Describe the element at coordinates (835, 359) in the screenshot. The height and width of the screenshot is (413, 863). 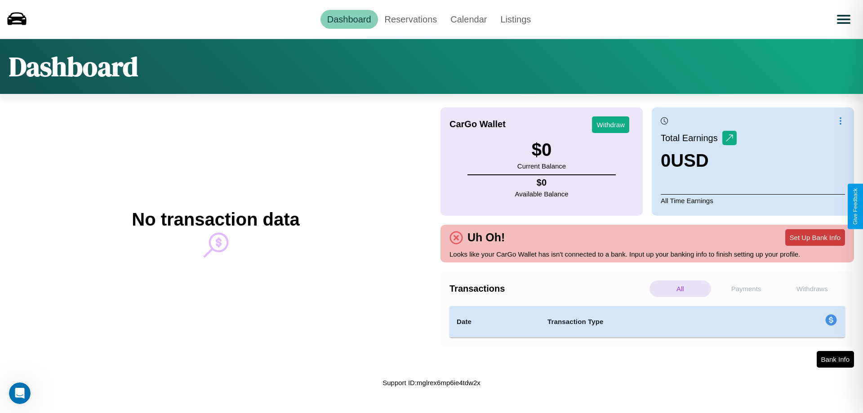
I see `button: Bank Info` at that location.